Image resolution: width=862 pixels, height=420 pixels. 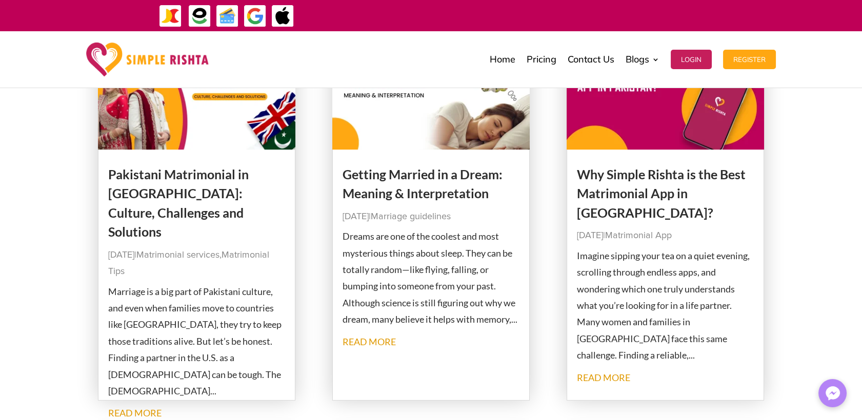 What do you see at coordinates (431, 278) in the screenshot?
I see `p: Dreams are one of the coolest and most mysterious things about sleep. They can be totally random—...` at bounding box center [431, 278].